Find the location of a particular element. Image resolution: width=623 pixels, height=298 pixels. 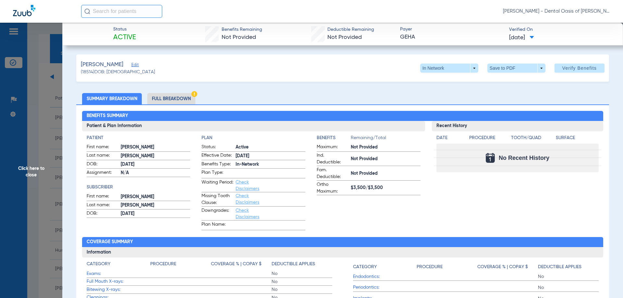

span: Fam. Deductible: is located at coordinates (333, 174).